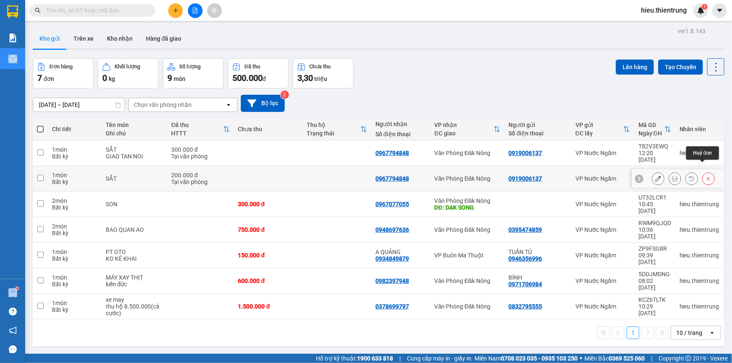 The height and width of the screenshot is (363, 732). I want to click on span: notification, so click(13, 331).